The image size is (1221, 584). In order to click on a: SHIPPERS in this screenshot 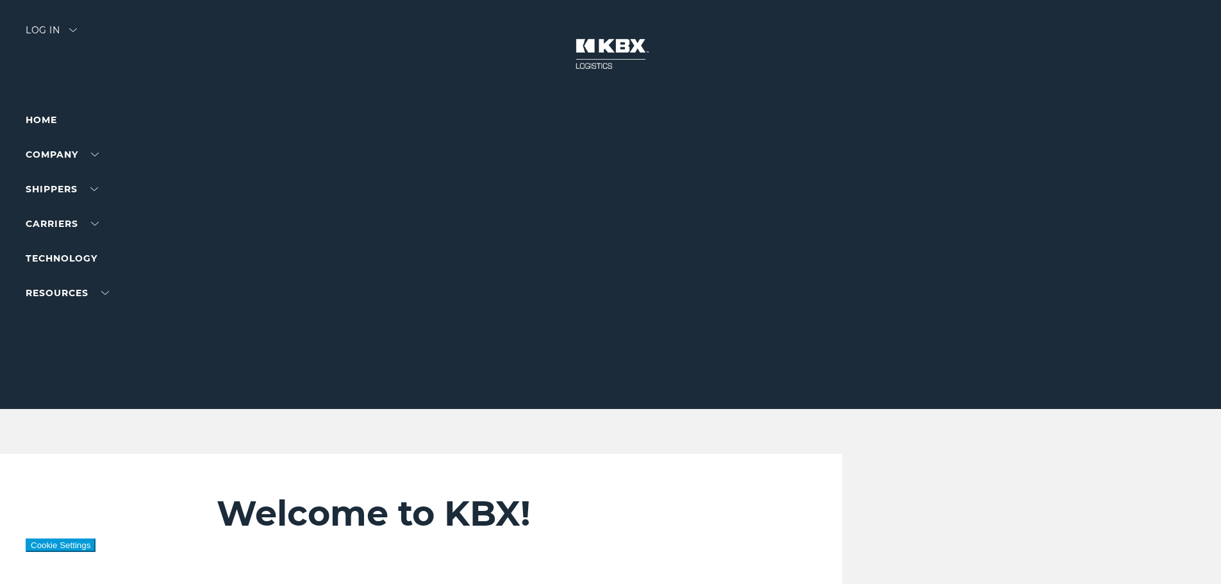, I will do `click(62, 189)`.